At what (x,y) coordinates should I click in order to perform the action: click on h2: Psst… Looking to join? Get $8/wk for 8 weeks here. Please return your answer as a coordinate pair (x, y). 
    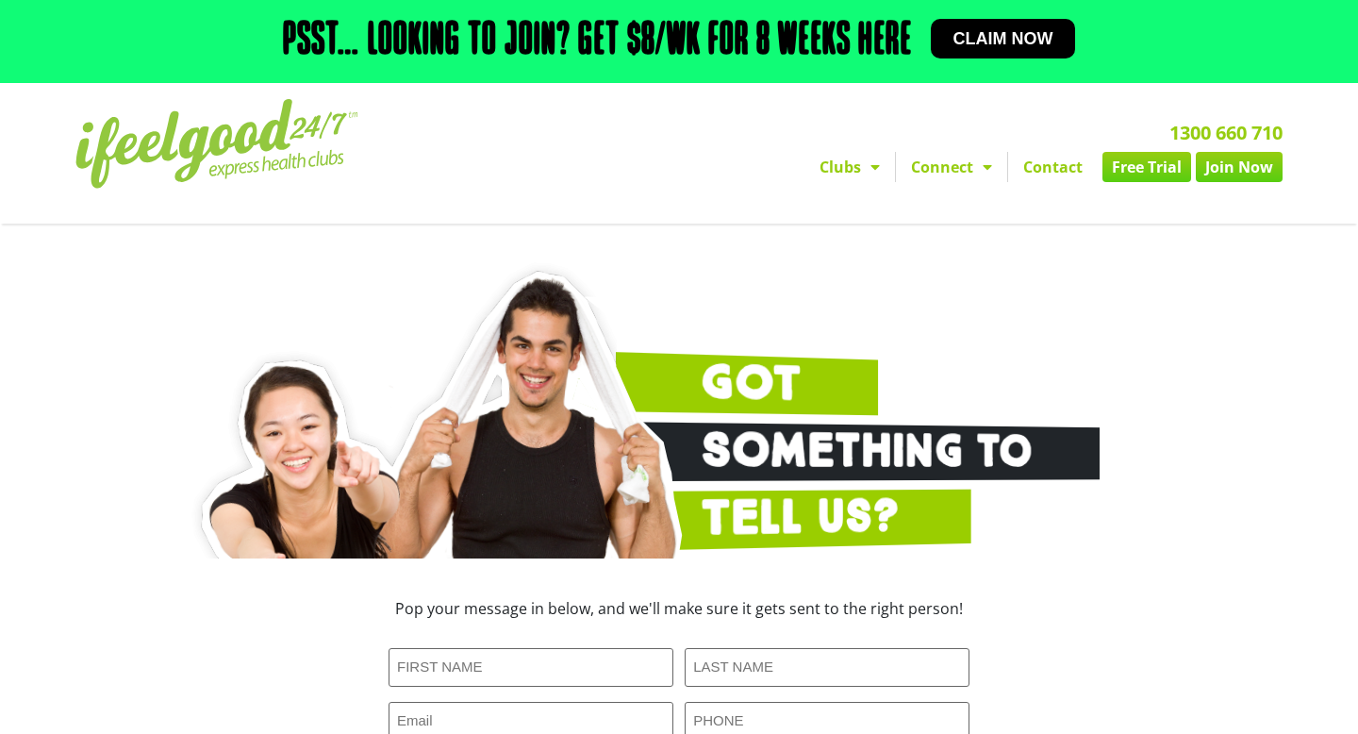
    Looking at the image, I should click on (597, 41).